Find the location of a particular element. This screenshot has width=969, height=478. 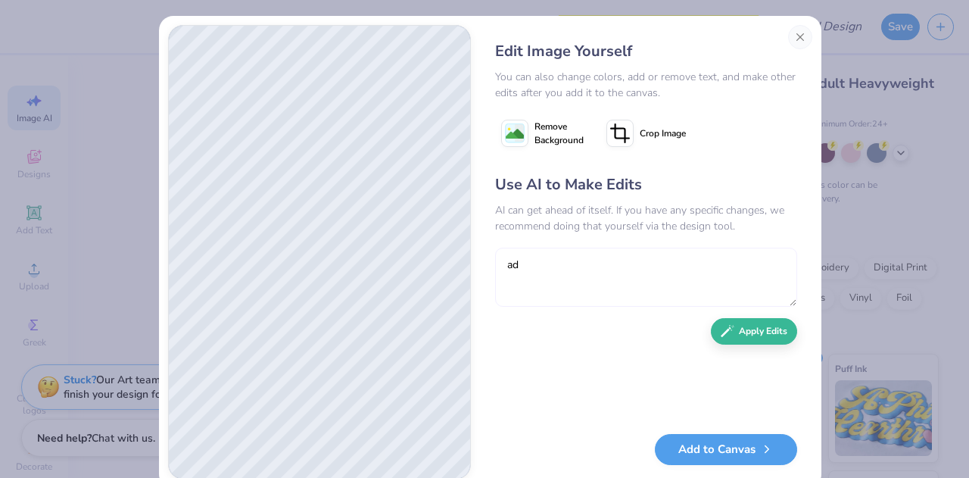

textarea: add word is located at coordinates (646, 277).